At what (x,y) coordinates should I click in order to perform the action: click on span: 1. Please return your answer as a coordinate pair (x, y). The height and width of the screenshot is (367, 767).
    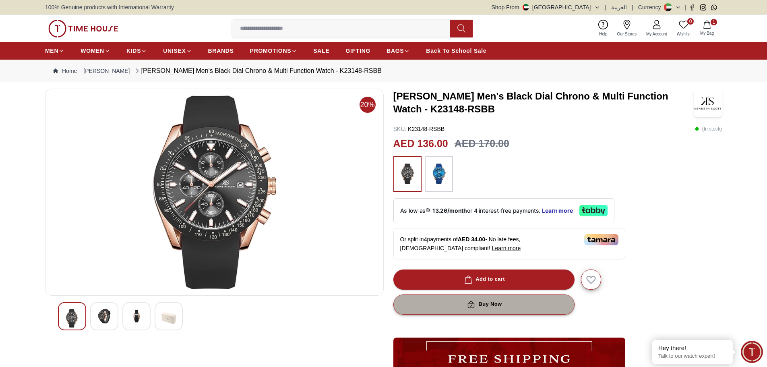
    Looking at the image, I should click on (713, 22).